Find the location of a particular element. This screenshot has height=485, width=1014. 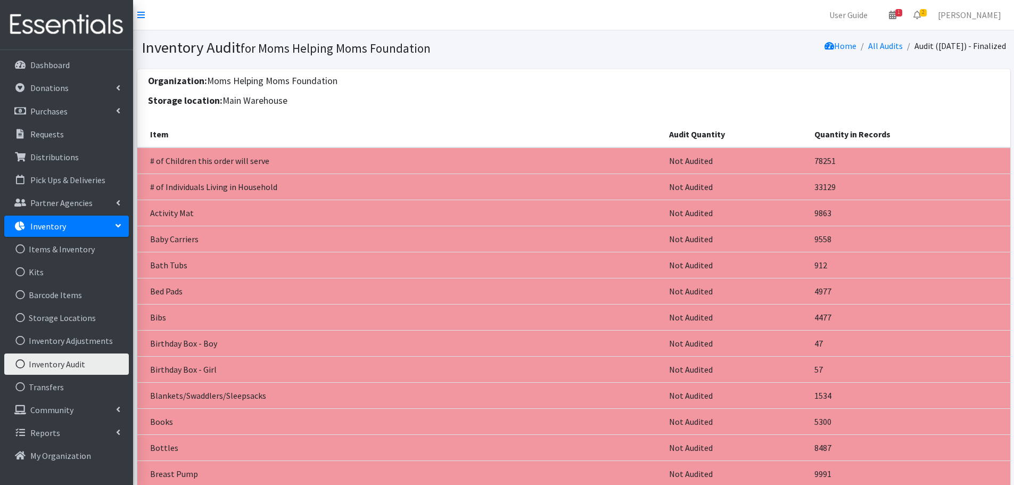

p: Inventory is located at coordinates (48, 226).